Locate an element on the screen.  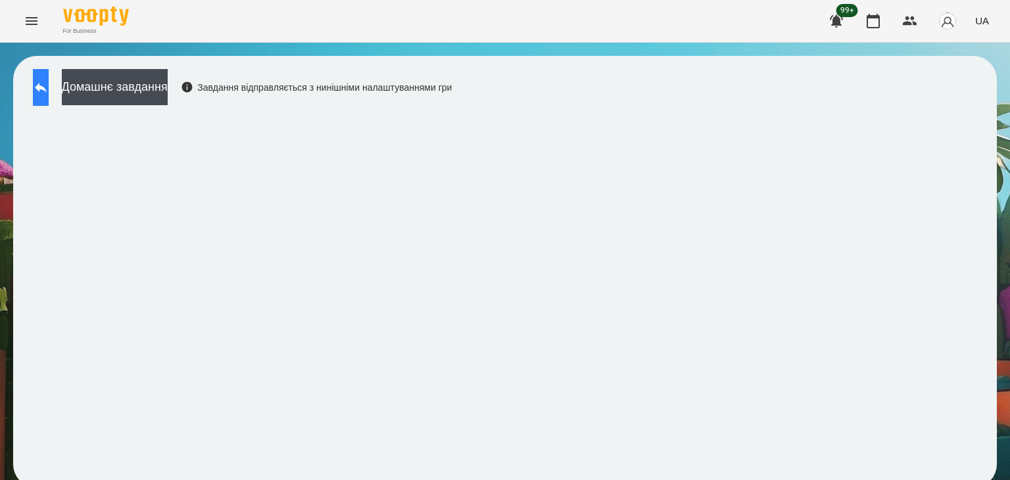
button: UA is located at coordinates (981, 20).